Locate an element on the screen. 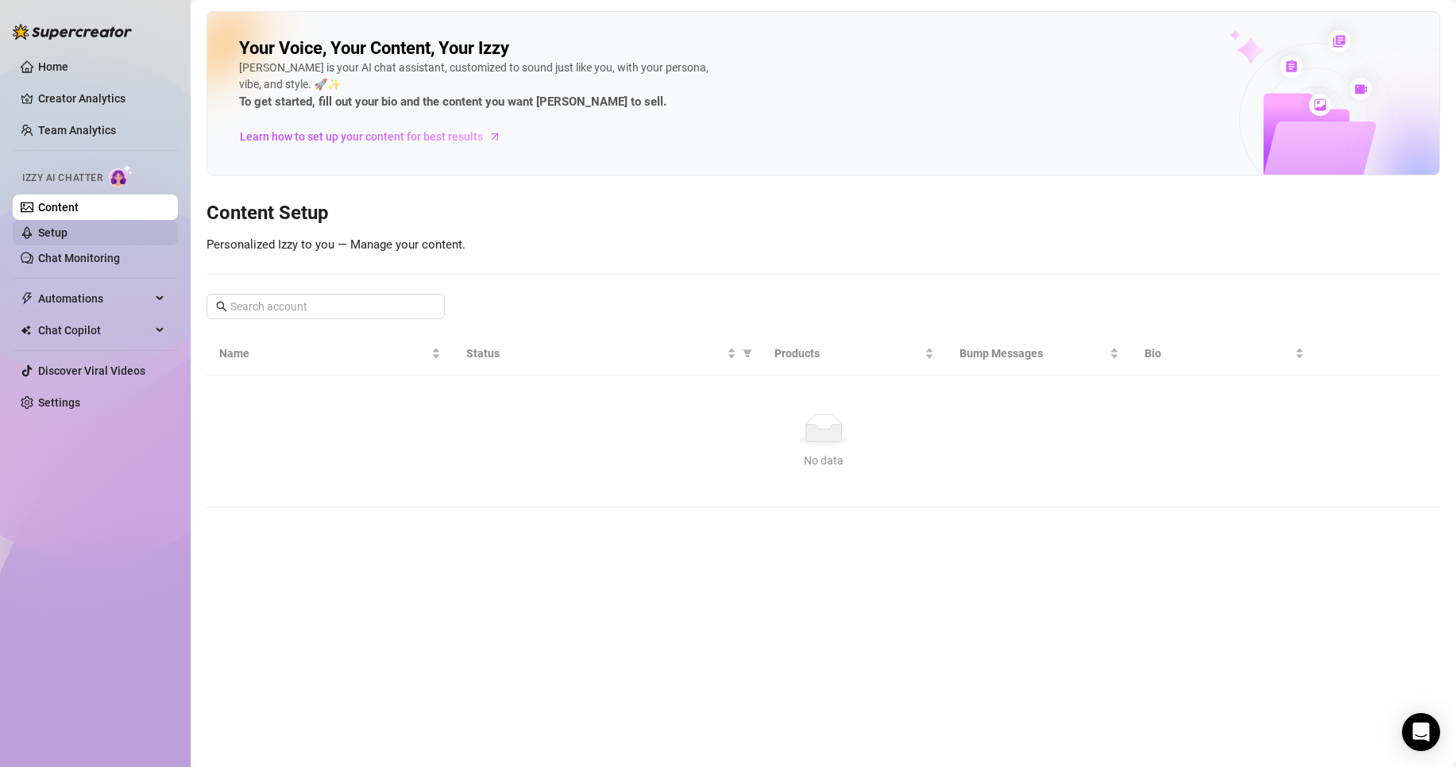 Image resolution: width=1456 pixels, height=767 pixels. span: Products is located at coordinates (847, 353).